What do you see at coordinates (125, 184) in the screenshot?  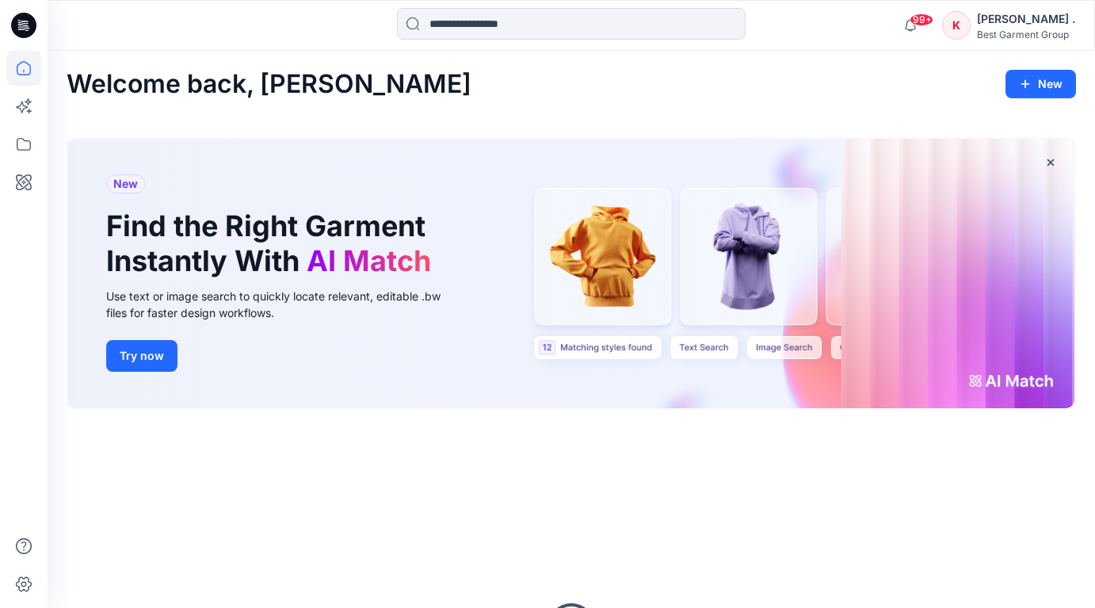 I see `span: New` at bounding box center [125, 184].